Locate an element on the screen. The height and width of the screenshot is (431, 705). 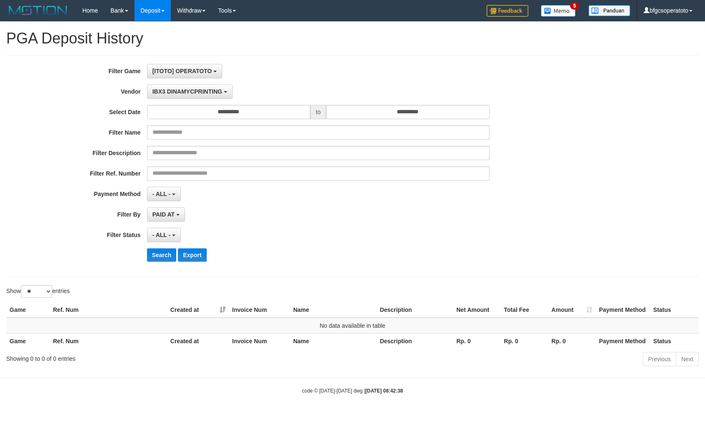
img: Feedback.jpg is located at coordinates (508, 11).